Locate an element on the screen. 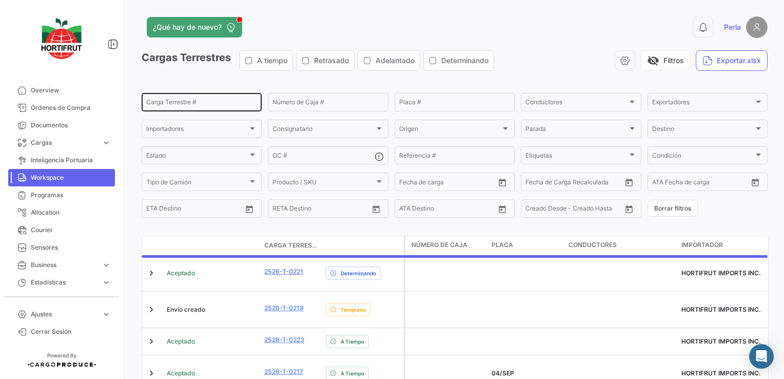 Image resolution: width=784 pixels, height=379 pixels. a: Overview is located at coordinates (62, 90).